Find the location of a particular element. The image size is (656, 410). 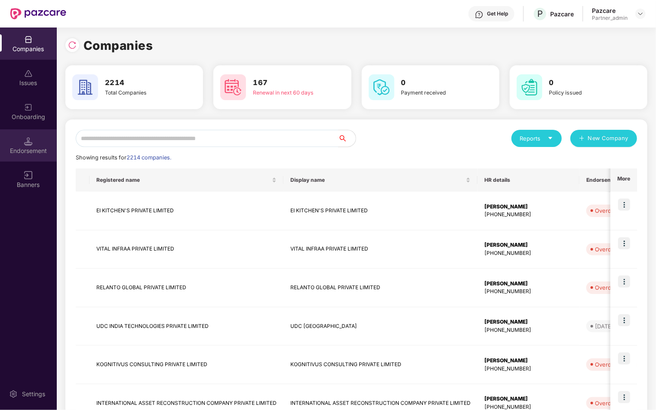

h3: 2214 is located at coordinates (139, 83).